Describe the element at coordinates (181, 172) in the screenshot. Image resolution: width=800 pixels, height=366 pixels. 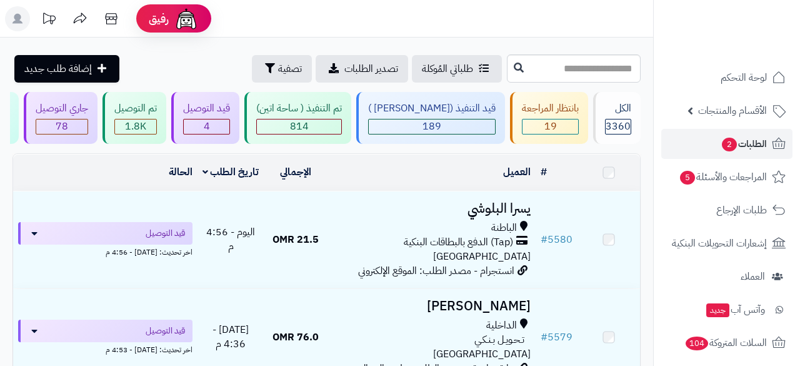
I see `a: الحالة` at that location.